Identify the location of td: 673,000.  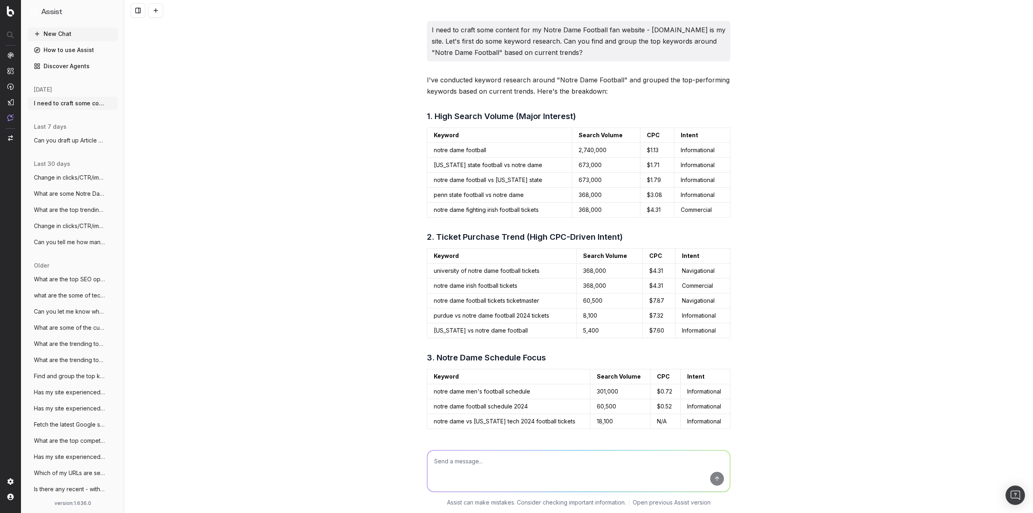
(606, 180).